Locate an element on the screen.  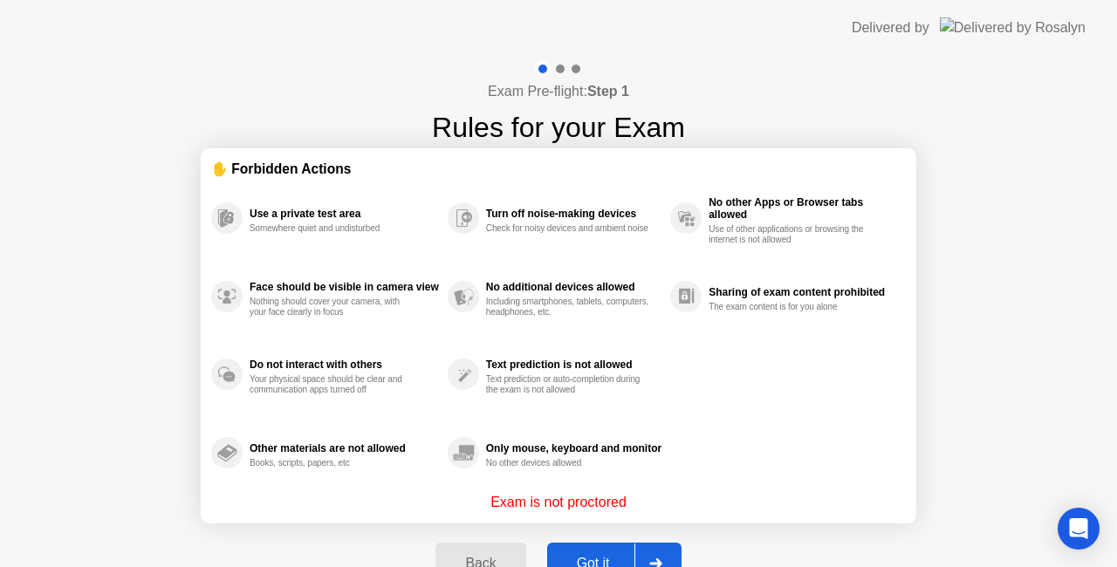
div: Your physical space should be clear and communication apps turned off is located at coordinates (332, 385).